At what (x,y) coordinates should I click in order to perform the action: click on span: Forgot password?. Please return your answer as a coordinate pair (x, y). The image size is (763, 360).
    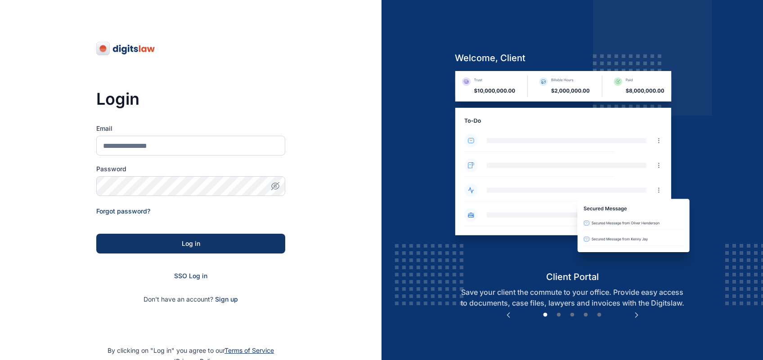
    Looking at the image, I should click on (123, 211).